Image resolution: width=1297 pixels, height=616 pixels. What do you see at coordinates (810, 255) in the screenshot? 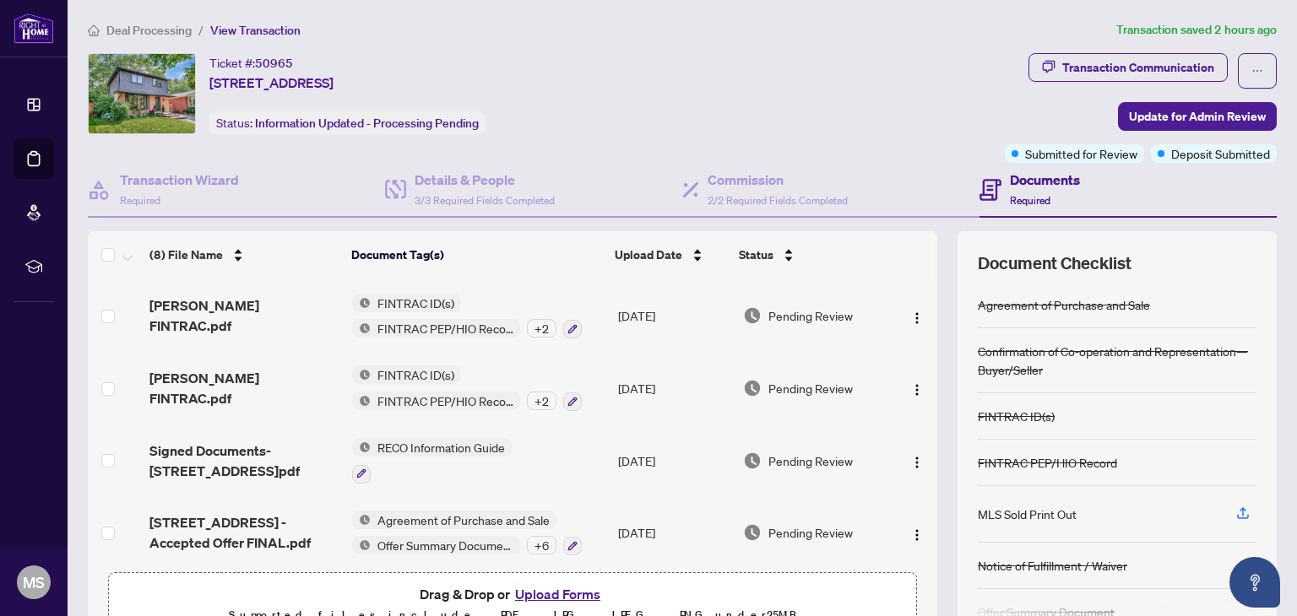
I see `th: Status` at bounding box center [810, 255].